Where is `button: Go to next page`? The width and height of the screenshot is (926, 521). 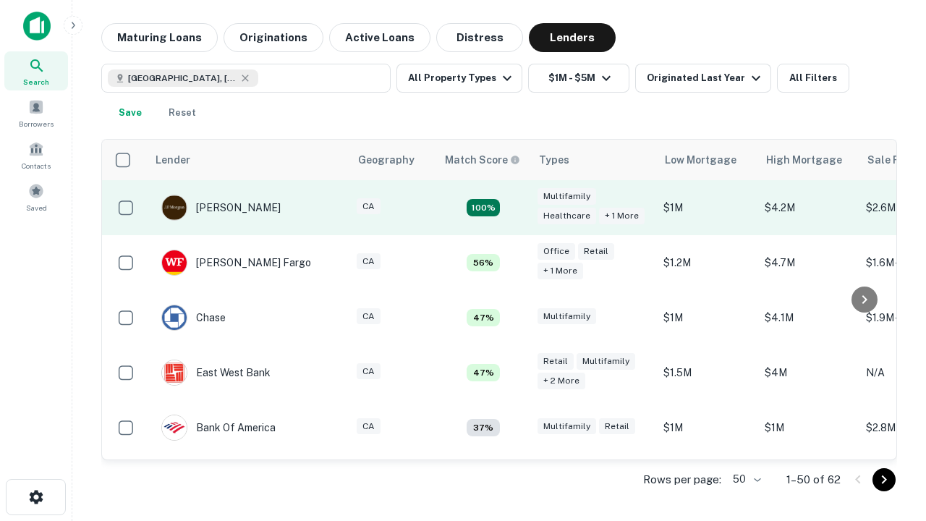
button: Go to next page is located at coordinates (884, 480).